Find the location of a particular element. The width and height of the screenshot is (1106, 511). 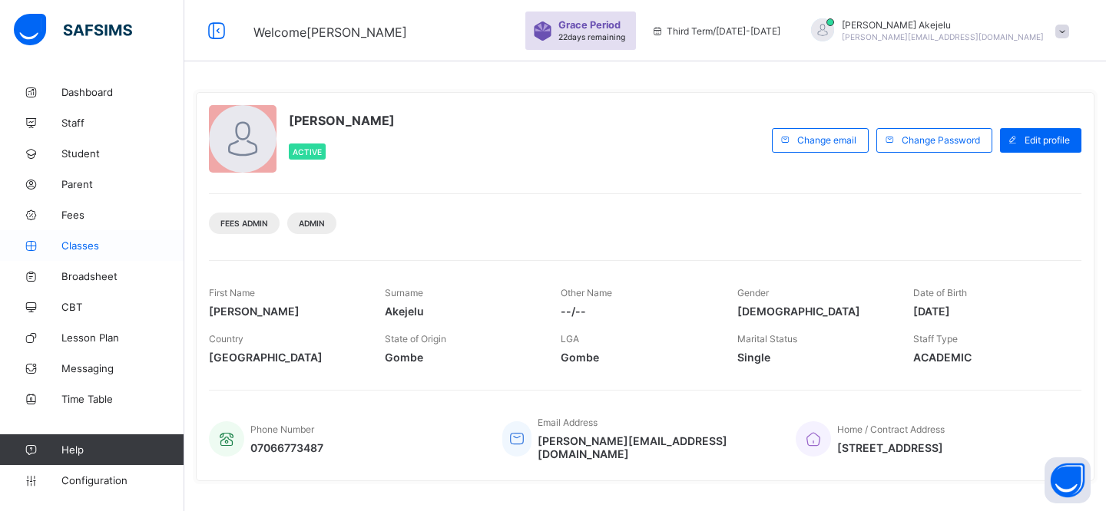

span: Single is located at coordinates (813, 357).